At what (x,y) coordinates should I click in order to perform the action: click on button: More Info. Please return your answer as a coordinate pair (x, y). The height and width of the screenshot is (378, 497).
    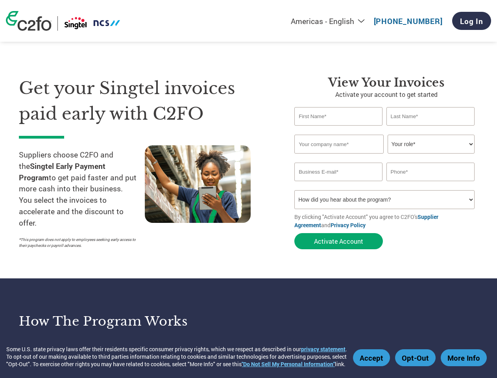
    Looking at the image, I should click on (464, 357).